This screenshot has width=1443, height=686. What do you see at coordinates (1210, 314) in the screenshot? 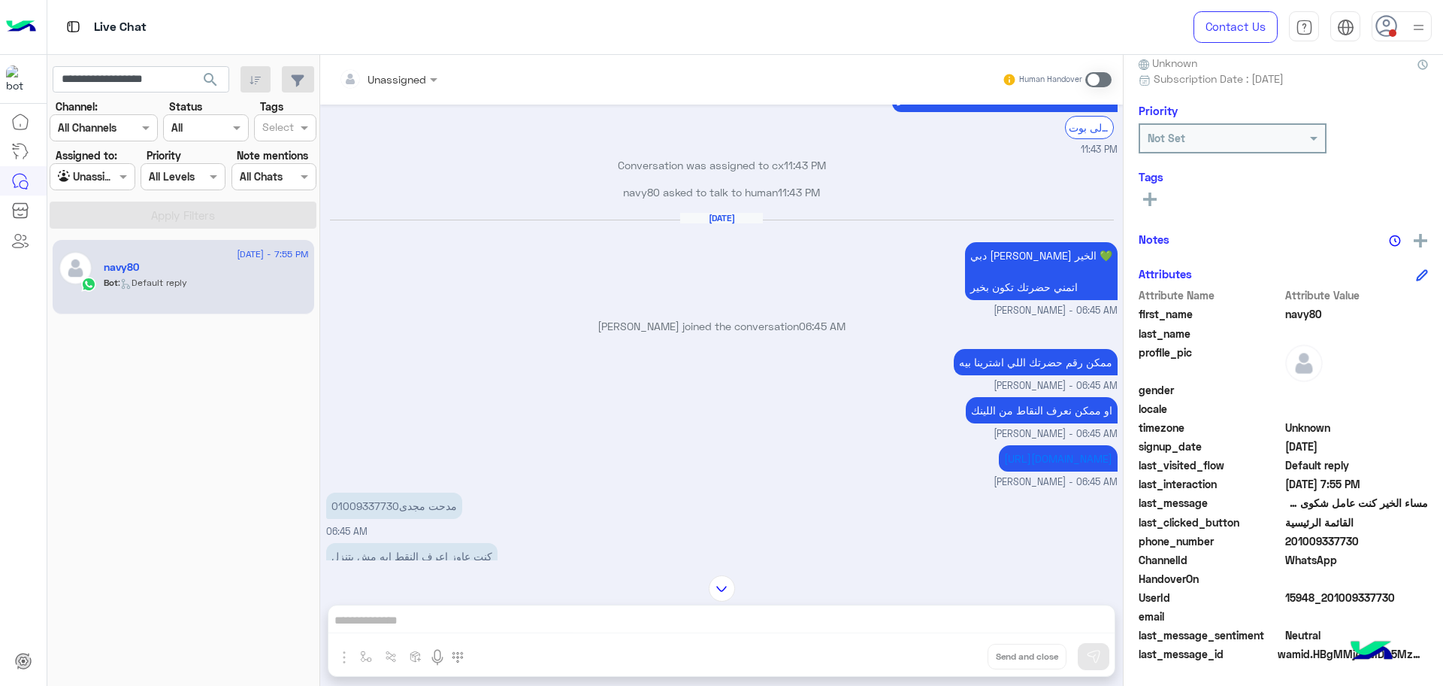
I see `span: first_name` at bounding box center [1210, 314].